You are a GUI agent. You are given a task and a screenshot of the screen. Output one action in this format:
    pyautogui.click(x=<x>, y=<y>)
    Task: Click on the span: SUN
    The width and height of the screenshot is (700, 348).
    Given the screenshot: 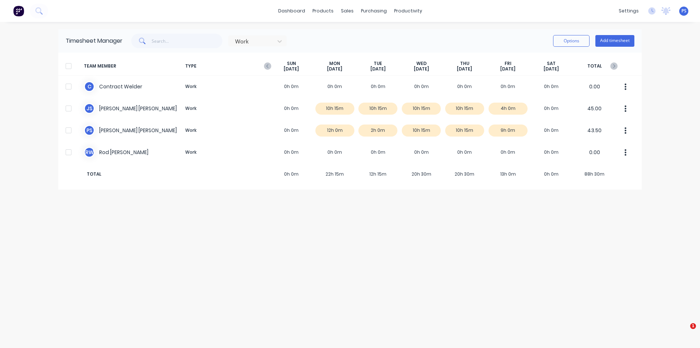 What is the action you would take?
    pyautogui.click(x=292, y=63)
    